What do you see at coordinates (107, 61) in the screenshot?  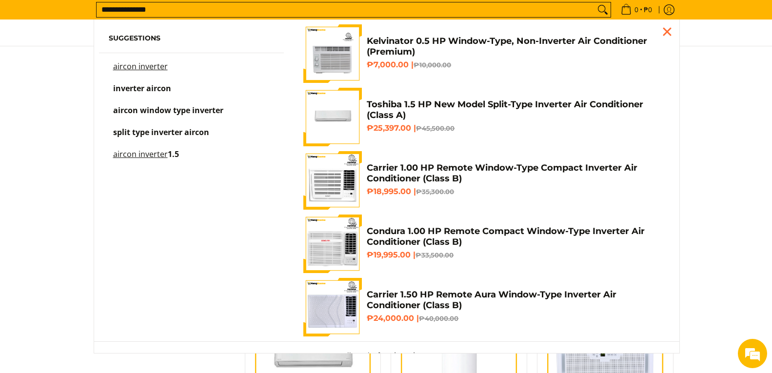 I see `div: Chat with us now` at bounding box center [107, 61].